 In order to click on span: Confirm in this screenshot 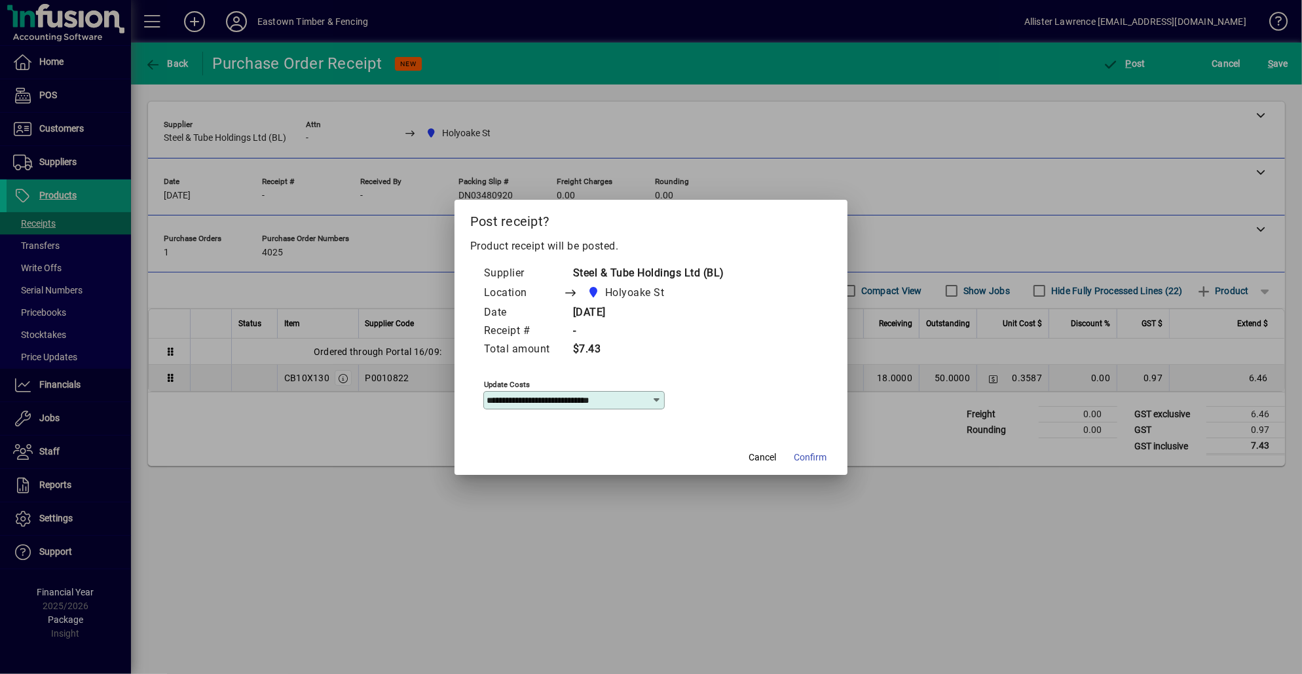, I will do `click(810, 457)`.